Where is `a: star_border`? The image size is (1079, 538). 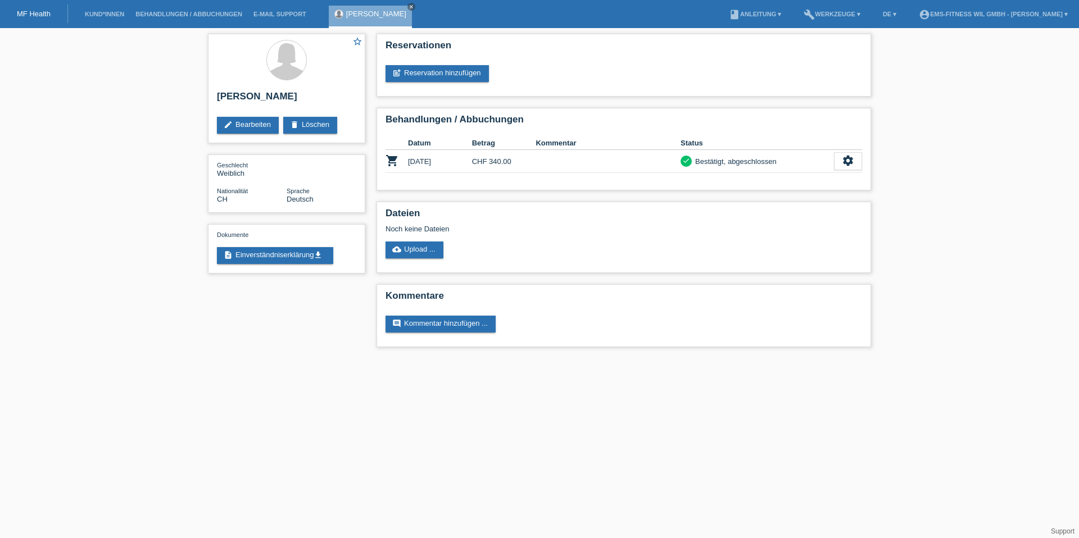
a: star_border is located at coordinates (357, 42).